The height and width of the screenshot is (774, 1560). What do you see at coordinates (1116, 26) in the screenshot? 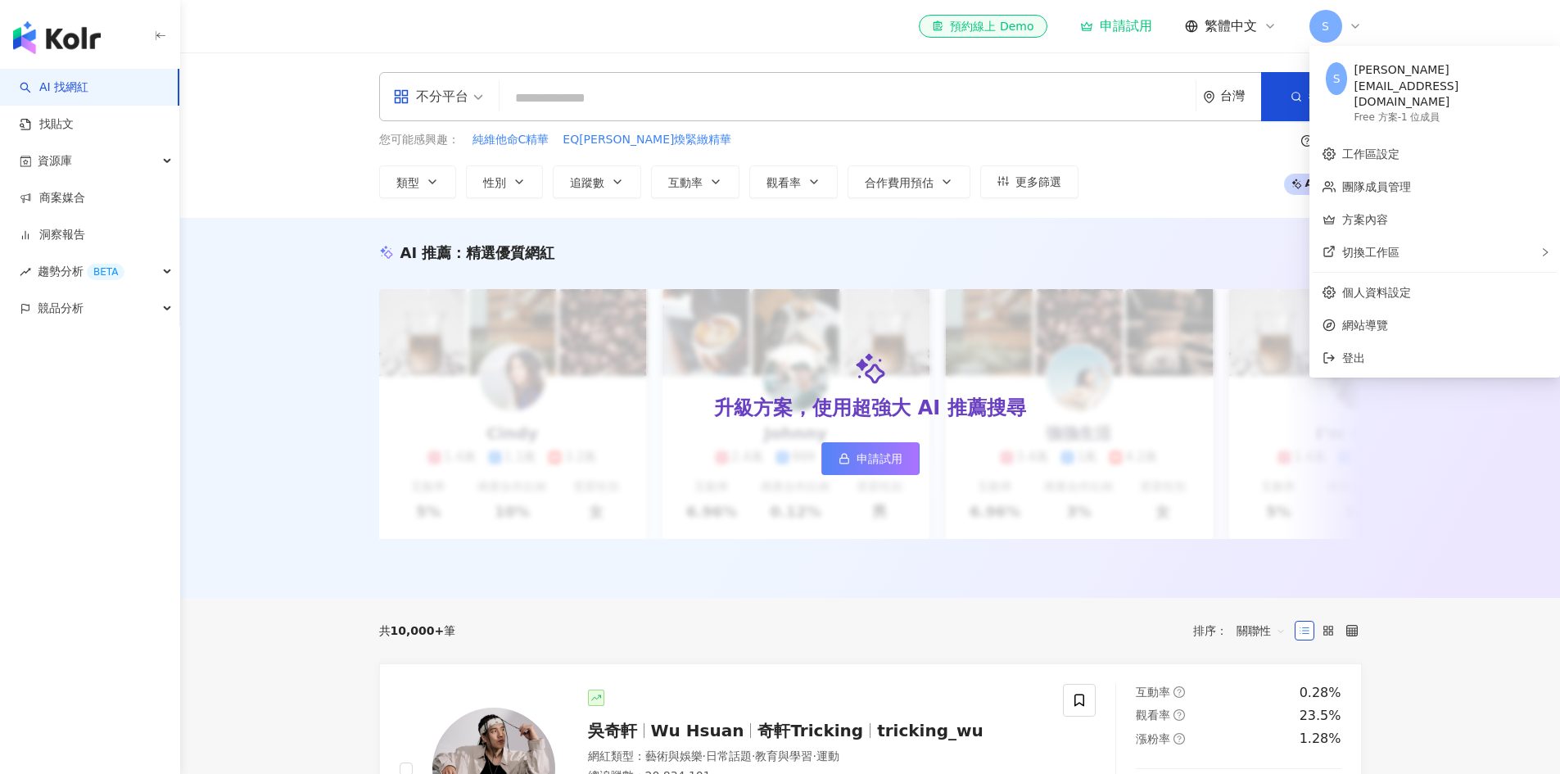
I see `div: 申請試用` at bounding box center [1116, 26].